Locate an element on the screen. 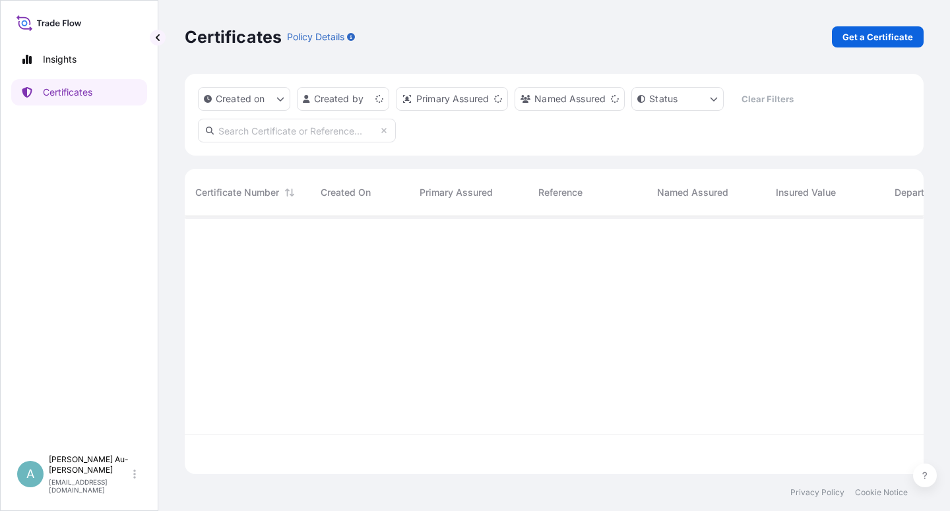 This screenshot has width=950, height=511. button: Clear Filters is located at coordinates (767, 99).